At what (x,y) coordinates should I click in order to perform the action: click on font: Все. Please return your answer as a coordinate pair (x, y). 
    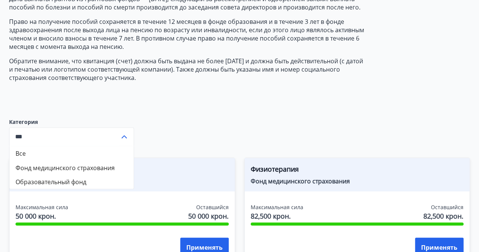
    Looking at the image, I should click on (20, 154).